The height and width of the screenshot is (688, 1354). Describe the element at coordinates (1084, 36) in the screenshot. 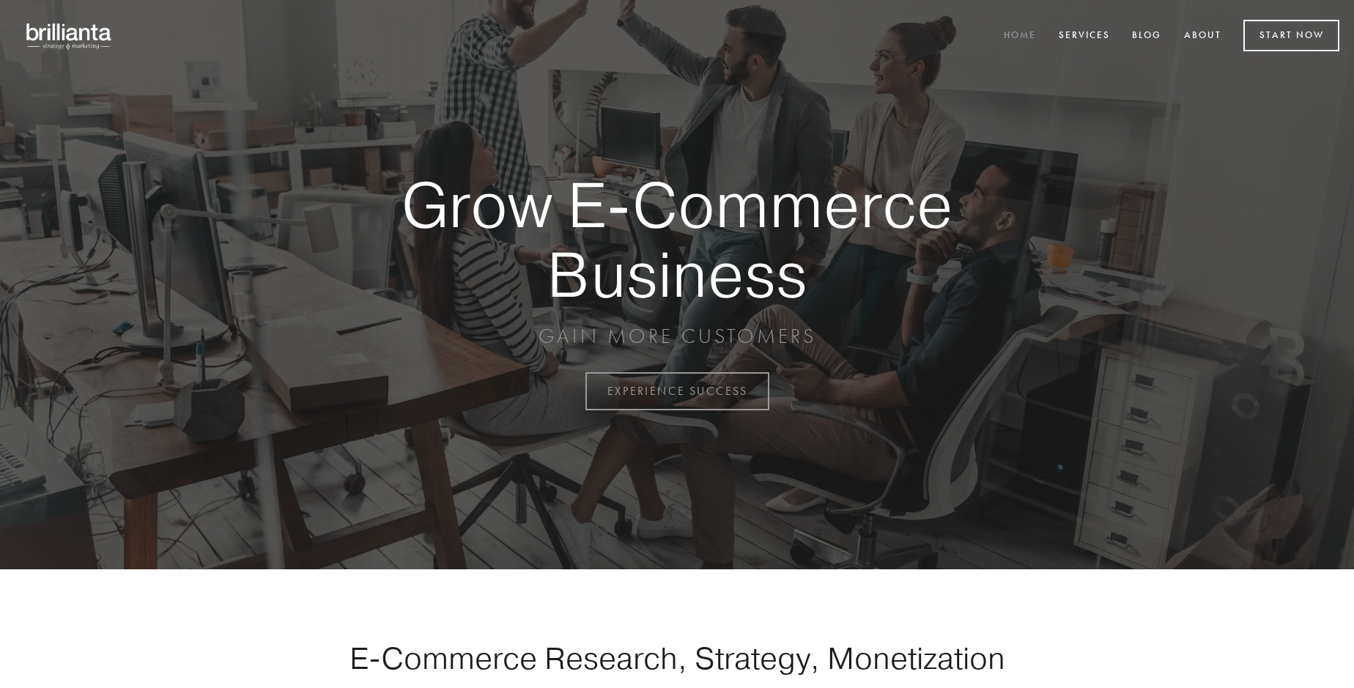

I see `a: Services` at that location.